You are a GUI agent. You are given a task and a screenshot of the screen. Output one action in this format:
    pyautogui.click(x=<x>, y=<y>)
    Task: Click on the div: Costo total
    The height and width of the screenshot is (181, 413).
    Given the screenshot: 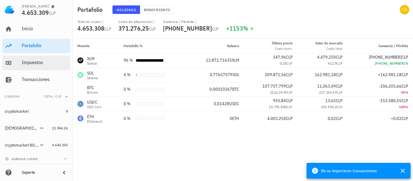 What is the action you would take?
    pyautogui.click(x=329, y=49)
    